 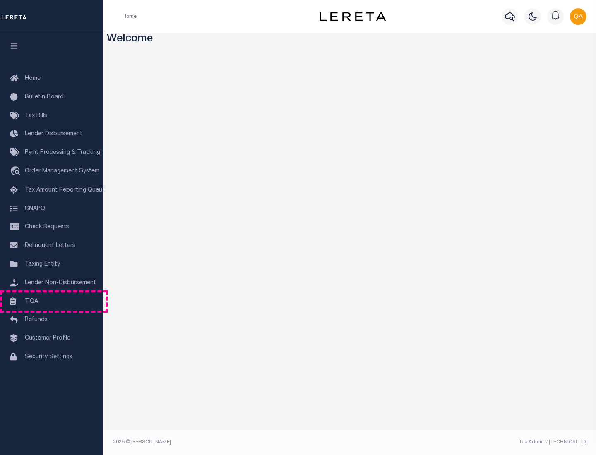 What do you see at coordinates (62, 153) in the screenshot?
I see `span: Pymt Processing & Tracking` at bounding box center [62, 153].